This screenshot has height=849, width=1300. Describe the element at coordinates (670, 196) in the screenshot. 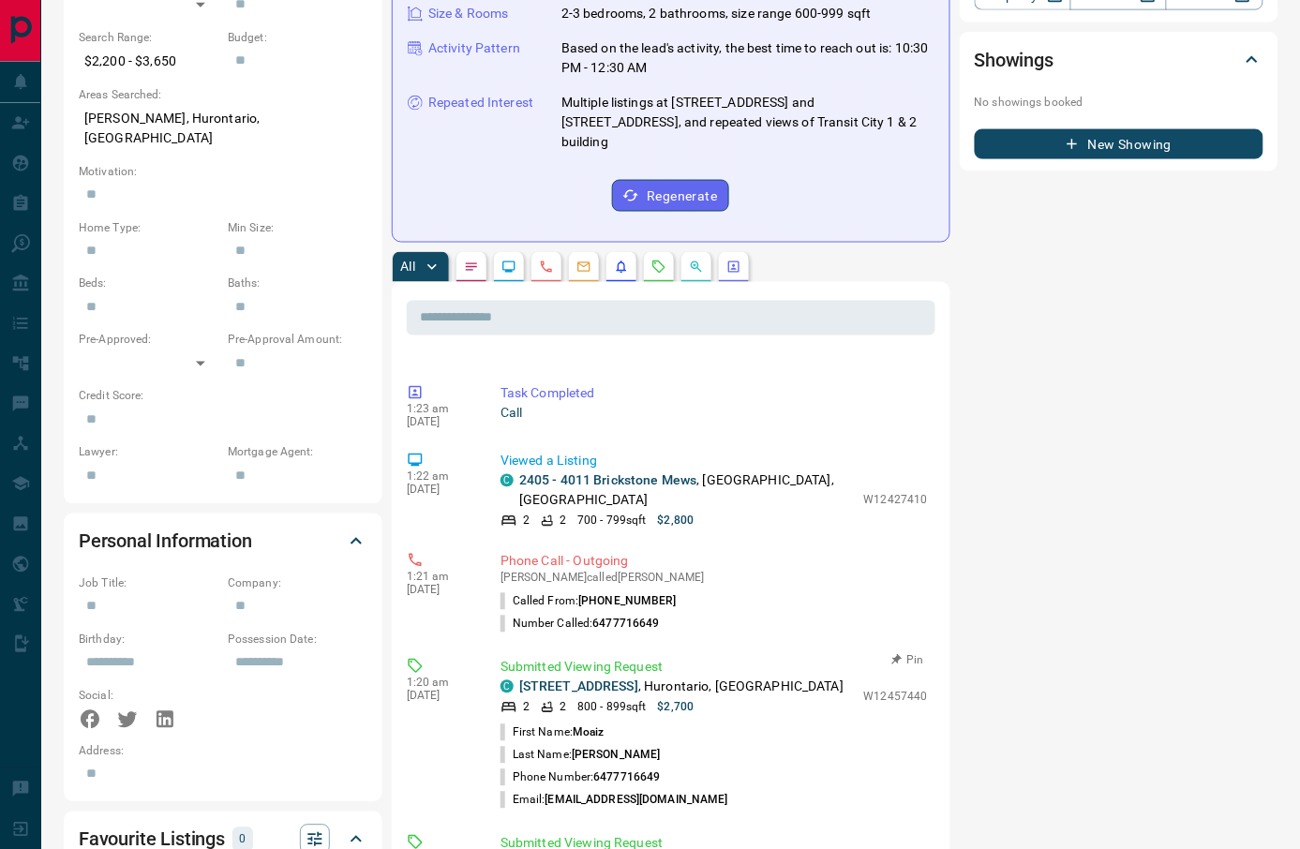

I see `button: Regenerate` at that location.